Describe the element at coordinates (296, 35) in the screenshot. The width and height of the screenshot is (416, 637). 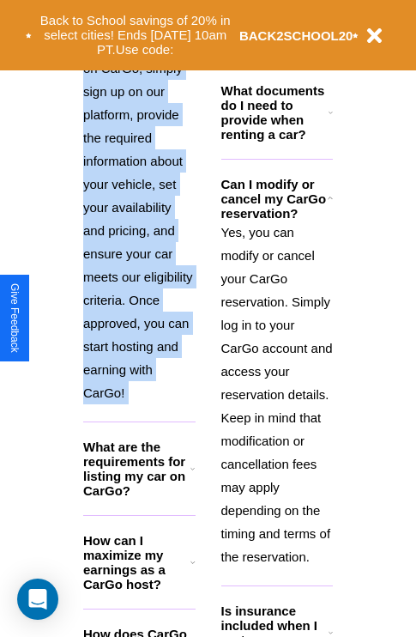
I see `b: BACK2SCHOOL20` at that location.